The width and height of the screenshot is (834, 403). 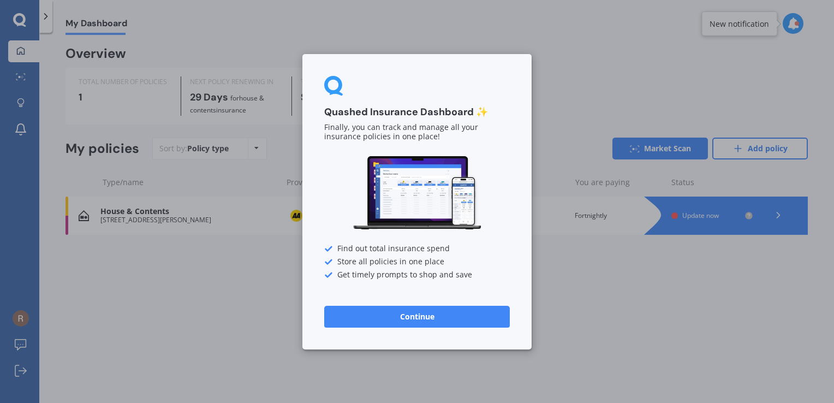 I want to click on div: Get timely prompts to shop and save, so click(x=417, y=275).